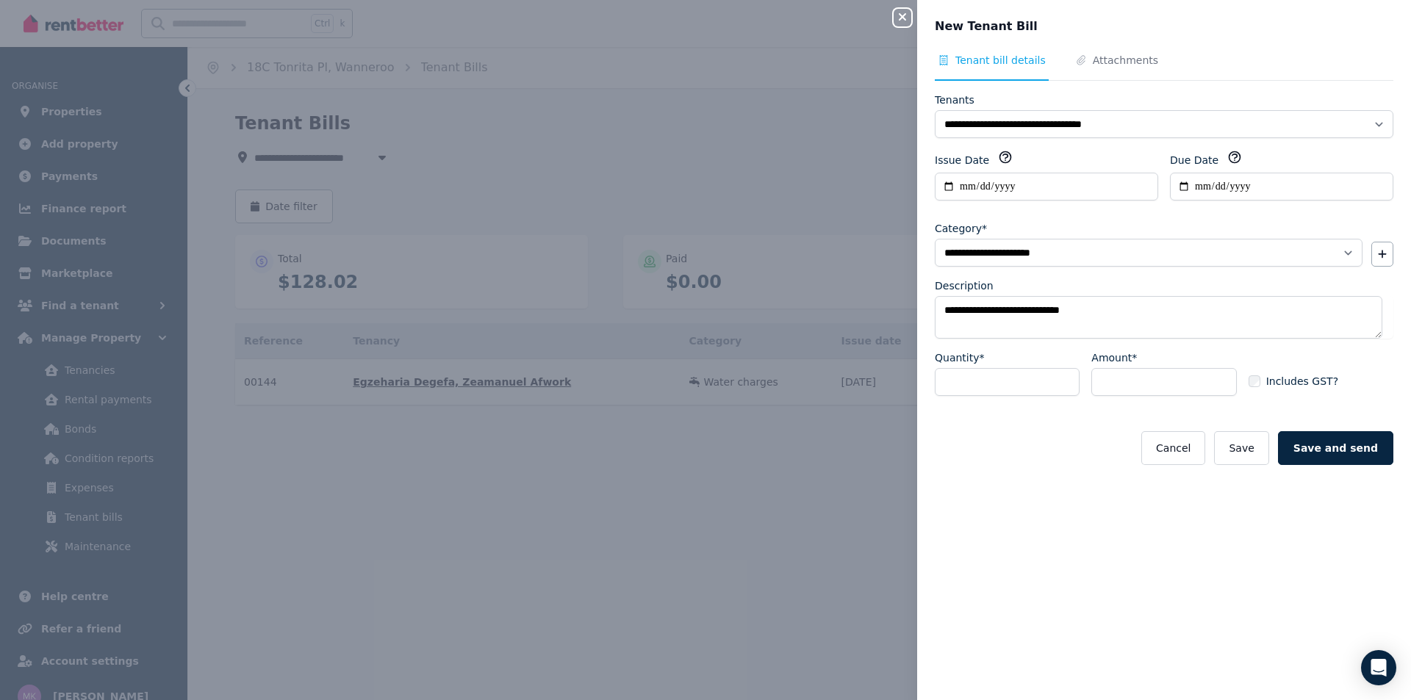  Describe the element at coordinates (1125, 60) in the screenshot. I see `span: Attachments` at that location.